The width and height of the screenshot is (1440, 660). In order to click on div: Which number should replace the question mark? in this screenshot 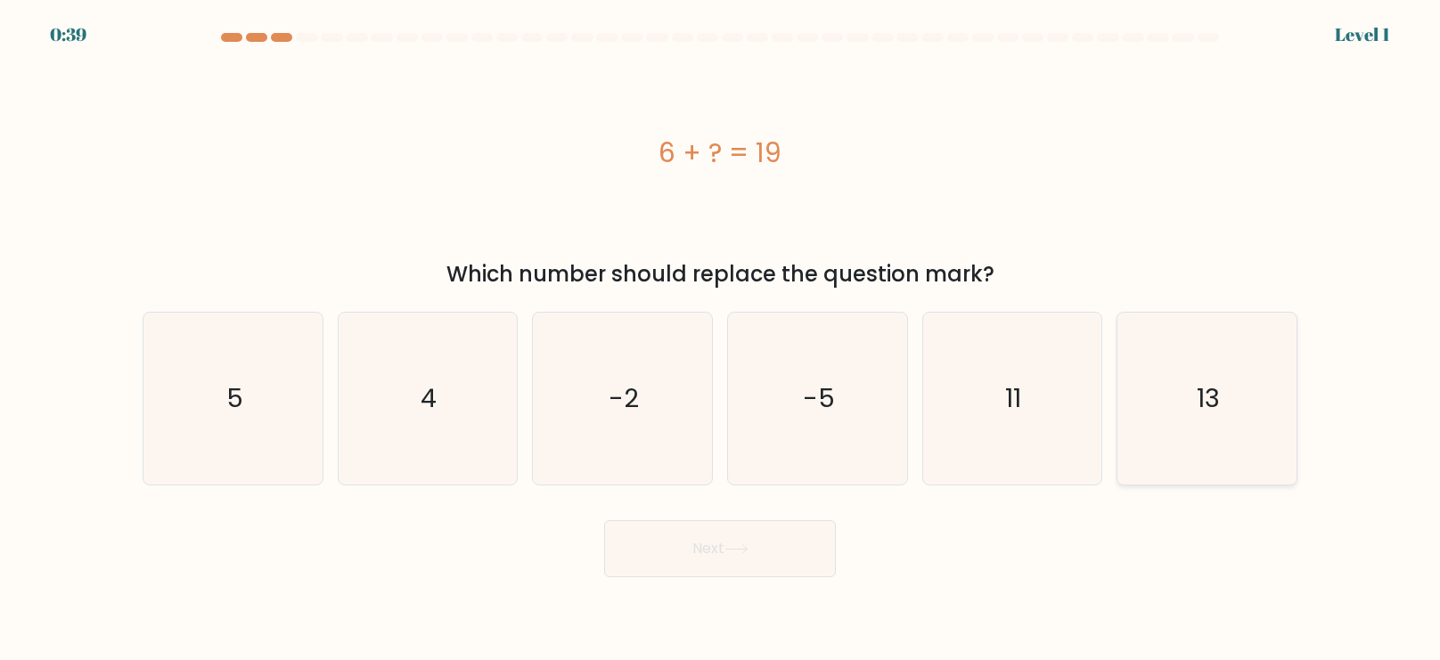, I will do `click(720, 274)`.